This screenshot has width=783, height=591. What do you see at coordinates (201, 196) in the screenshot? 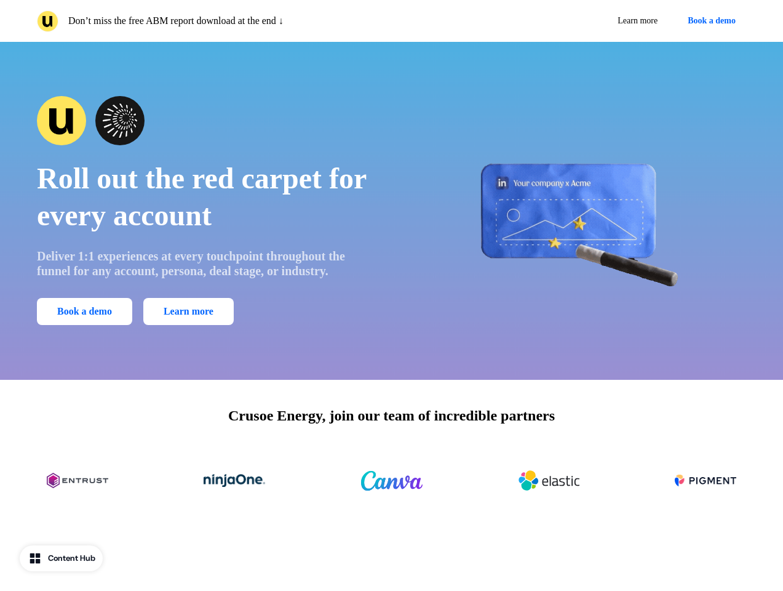
I see `span: Roll out the red carpet for every account` at bounding box center [201, 196].